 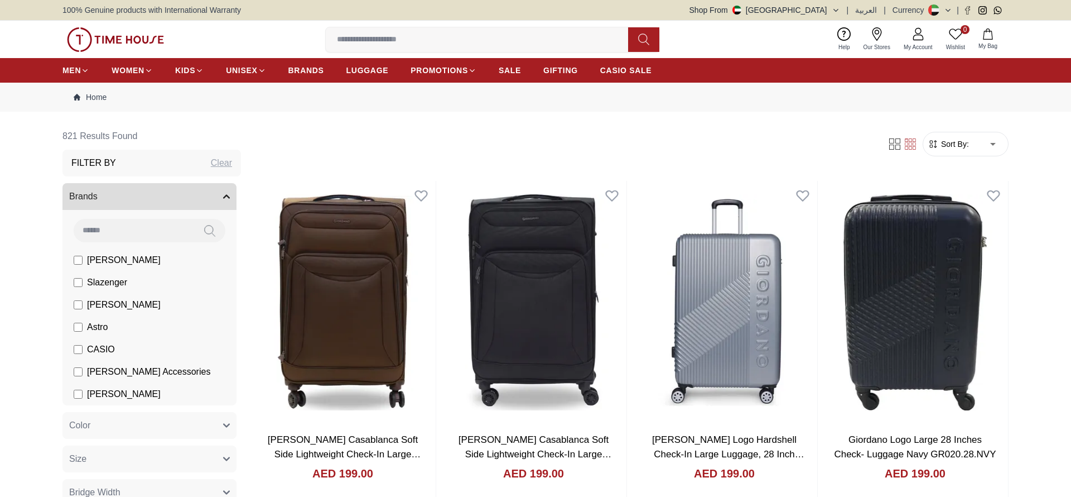 I want to click on a: BRANDS, so click(x=306, y=70).